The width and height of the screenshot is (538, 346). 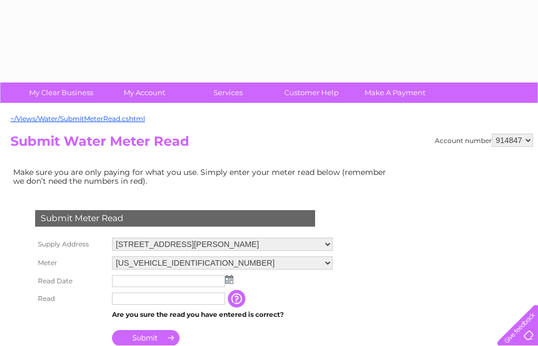 What do you see at coordinates (312, 92) in the screenshot?
I see `a: Customer Help` at bounding box center [312, 92].